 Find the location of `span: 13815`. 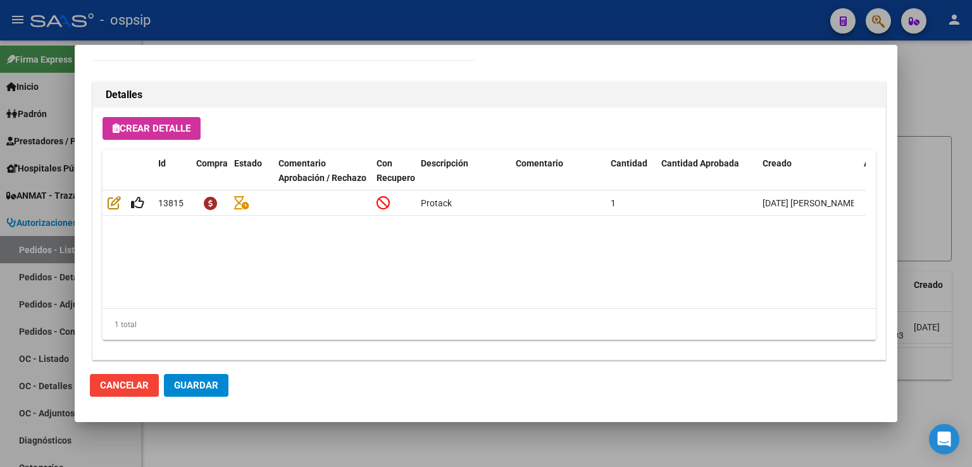

span: 13815 is located at coordinates (171, 203).